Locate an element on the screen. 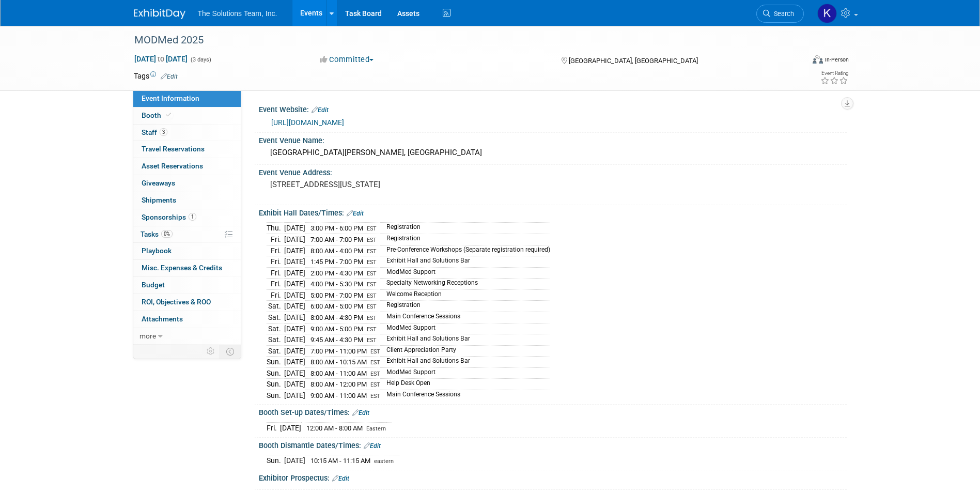 This screenshot has width=980, height=493. a: Playbook is located at coordinates (187, 251).